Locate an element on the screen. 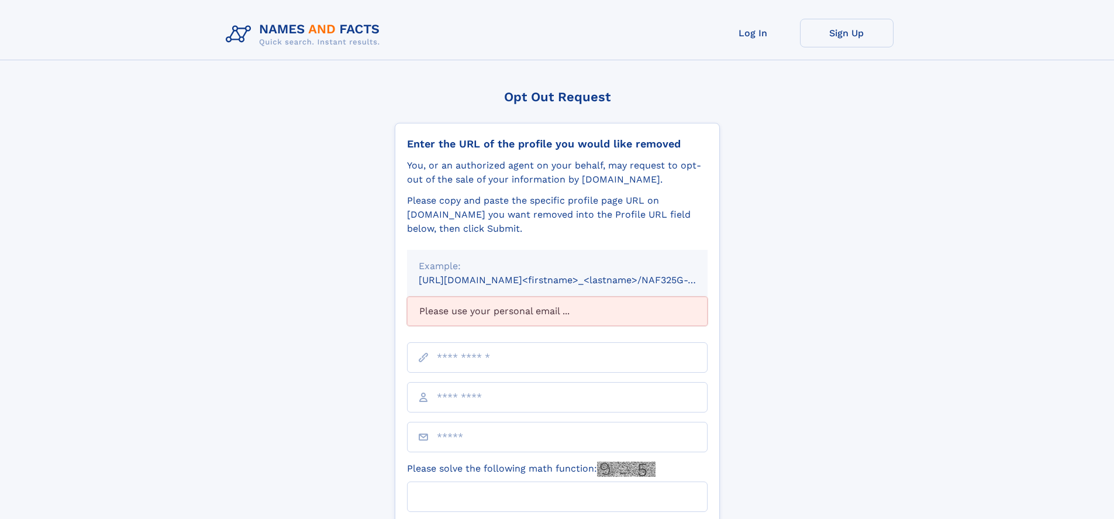  div: Please use your personal email ... is located at coordinates (557, 311).